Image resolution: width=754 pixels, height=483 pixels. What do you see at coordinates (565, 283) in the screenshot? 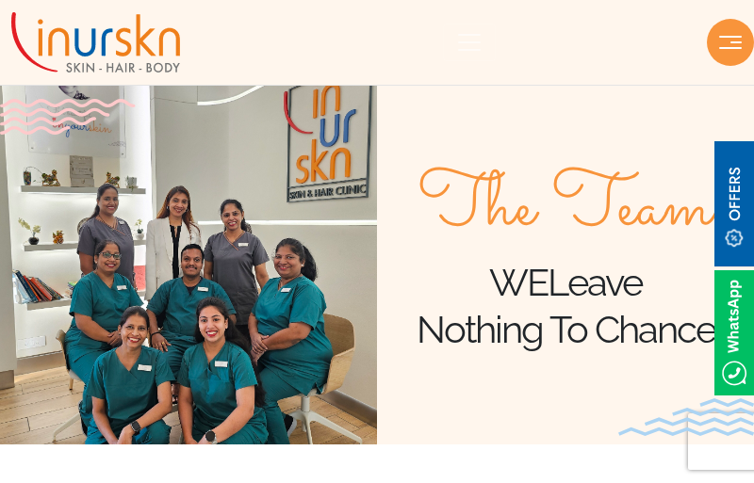
I see `div: WE Leave` at bounding box center [565, 283].